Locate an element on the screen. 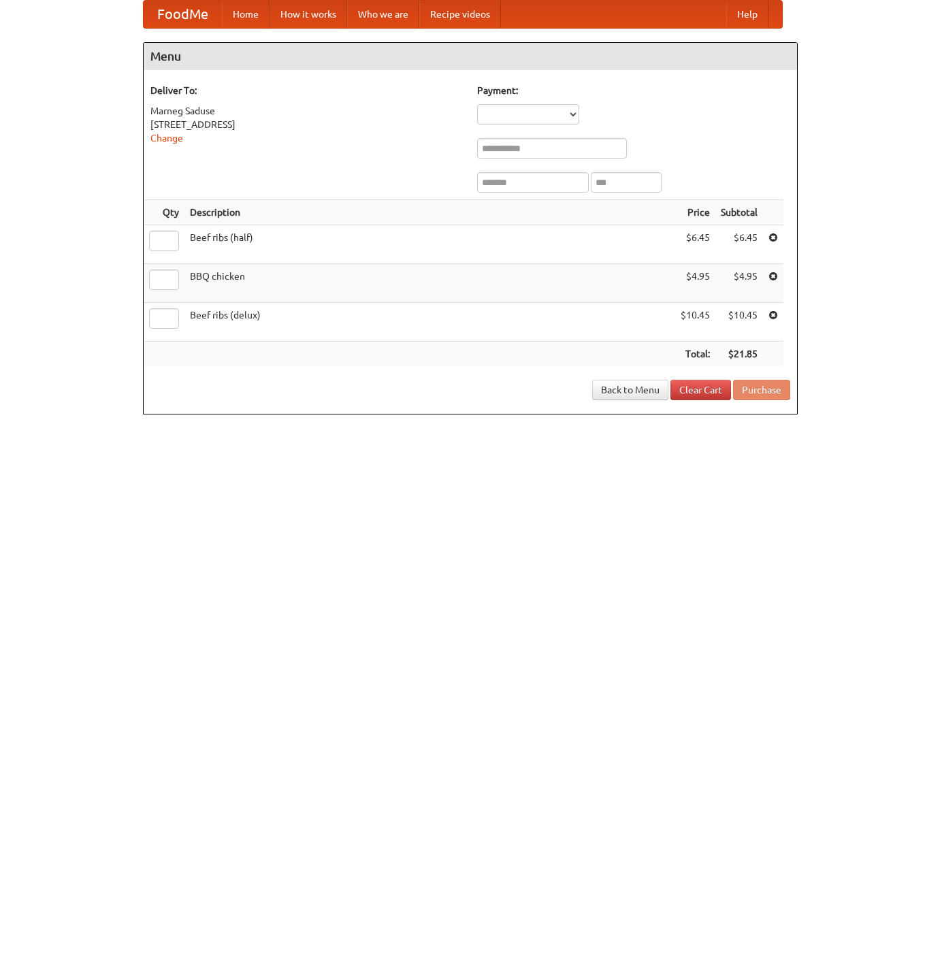 This screenshot has width=925, height=963. th: Subtotal is located at coordinates (739, 212).